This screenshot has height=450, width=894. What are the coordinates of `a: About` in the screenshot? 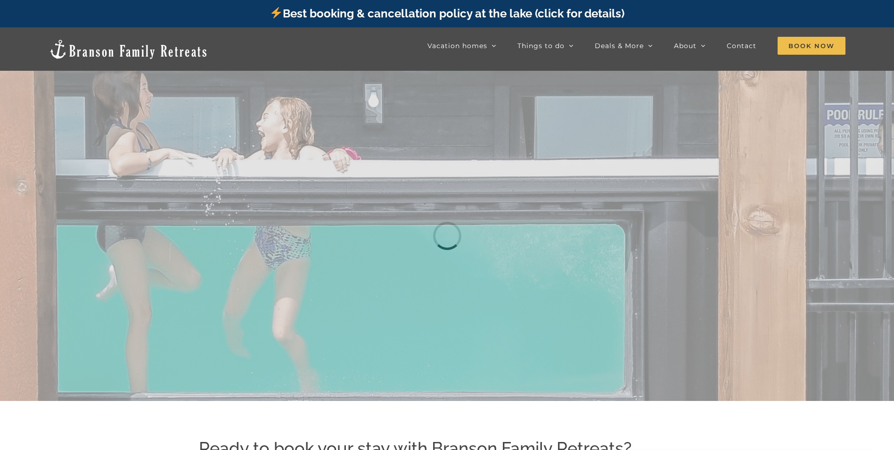 It's located at (690, 46).